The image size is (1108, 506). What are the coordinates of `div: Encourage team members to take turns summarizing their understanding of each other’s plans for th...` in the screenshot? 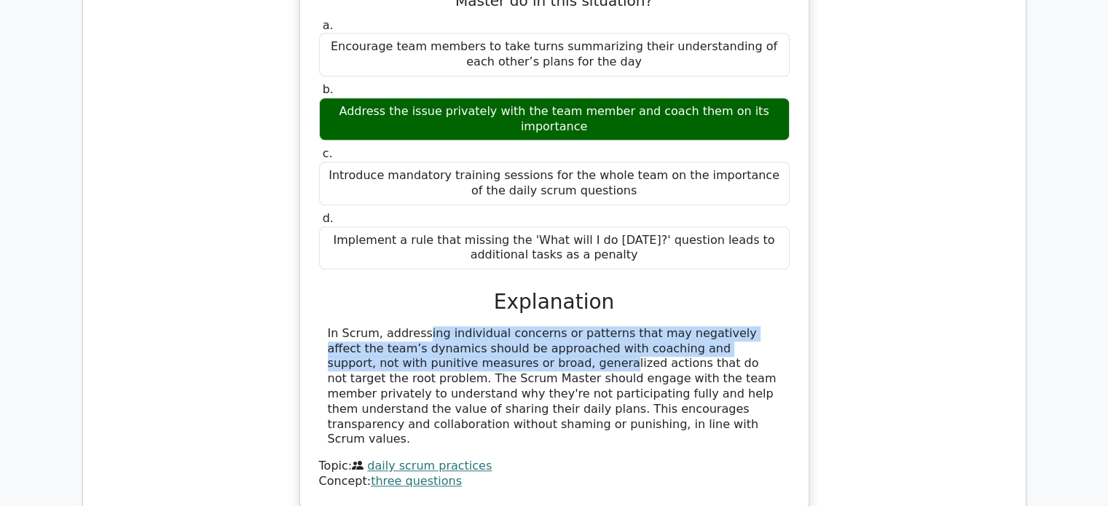 It's located at (554, 55).